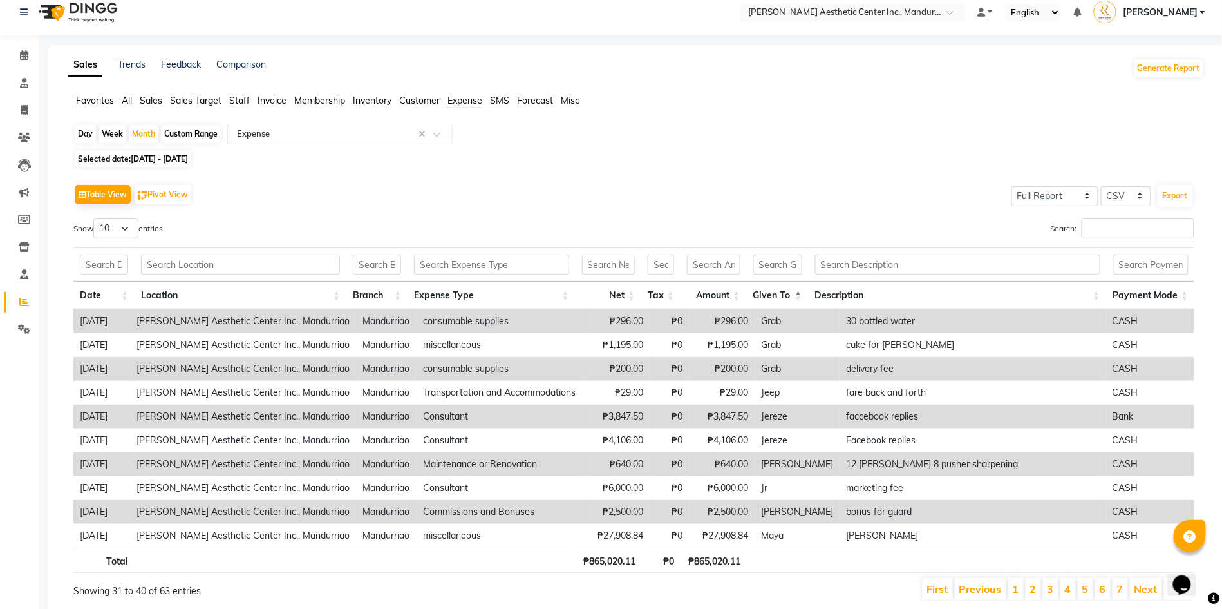  I want to click on th: Location: activate to sort column ascending, so click(240, 295).